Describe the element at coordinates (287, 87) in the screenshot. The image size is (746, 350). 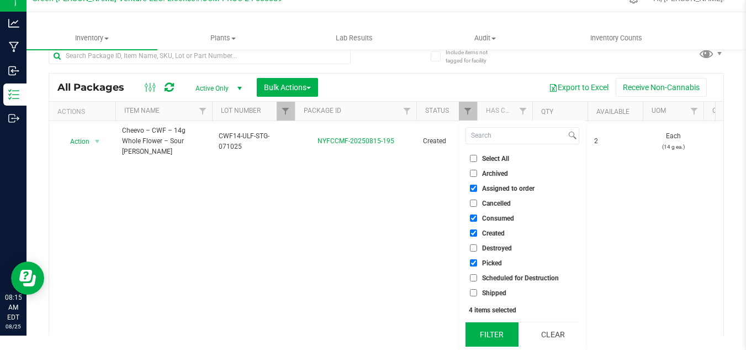
I see `button: Bulk Actions` at that location.